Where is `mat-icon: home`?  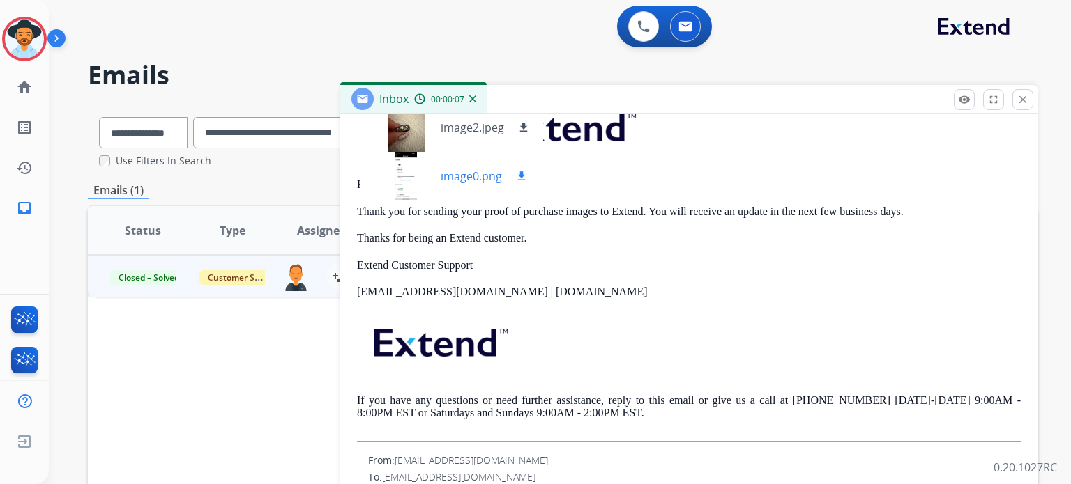 mat-icon: home is located at coordinates (24, 87).